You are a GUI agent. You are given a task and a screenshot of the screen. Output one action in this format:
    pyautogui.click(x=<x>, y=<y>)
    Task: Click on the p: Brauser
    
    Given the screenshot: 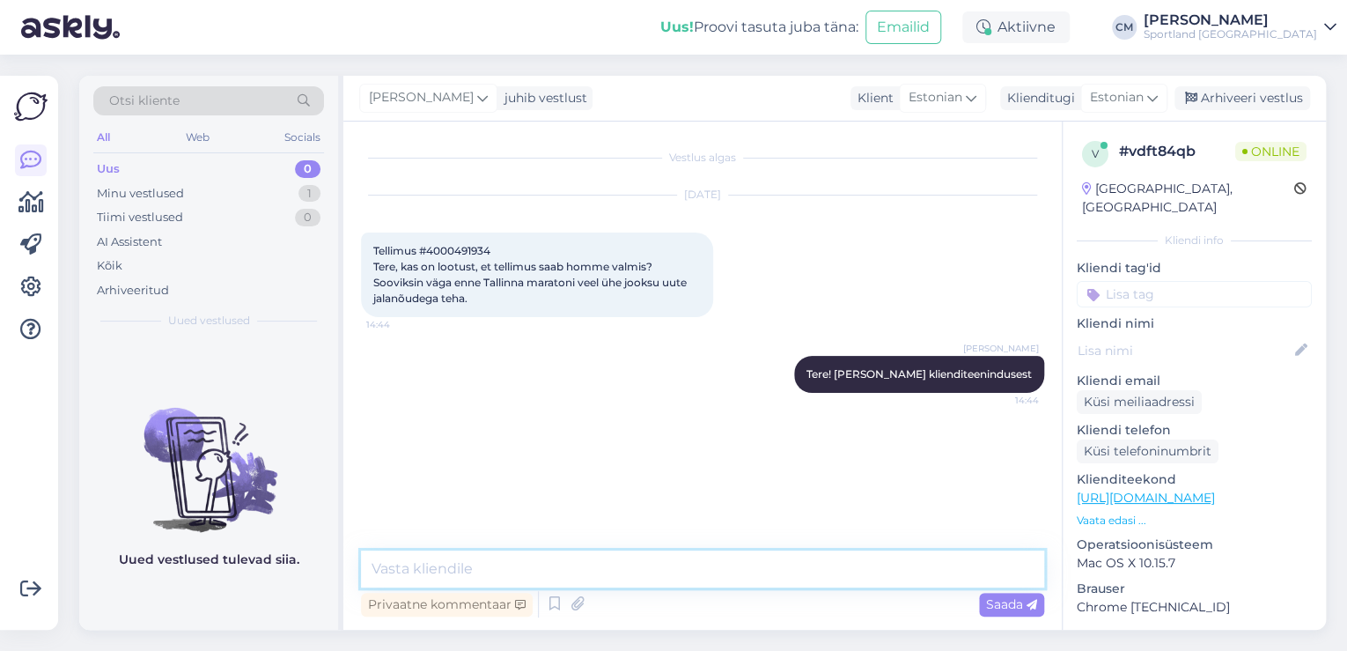 What is the action you would take?
    pyautogui.click(x=1194, y=588)
    